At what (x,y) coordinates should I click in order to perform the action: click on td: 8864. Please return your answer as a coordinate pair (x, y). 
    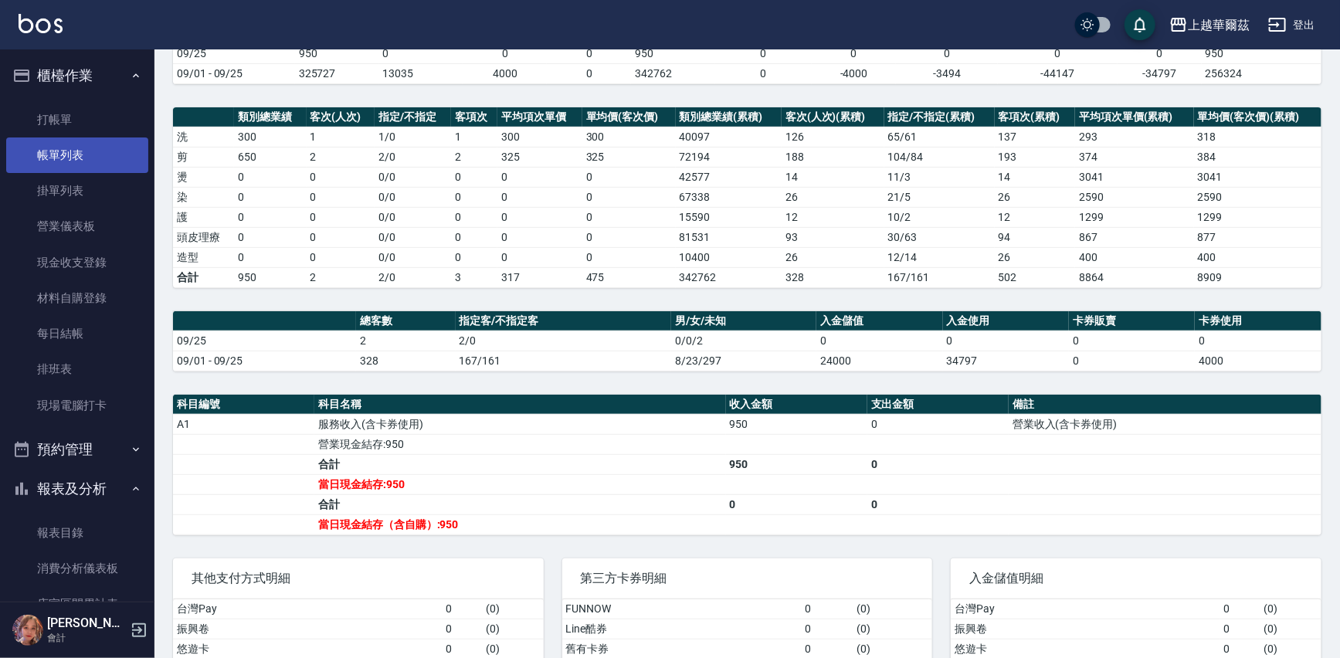
    Looking at the image, I should click on (1135, 277).